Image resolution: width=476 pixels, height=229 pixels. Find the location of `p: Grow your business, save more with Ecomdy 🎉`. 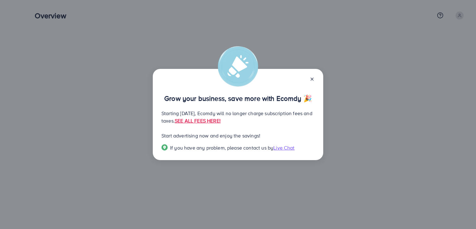

p: Grow your business, save more with Ecomdy 🎉 is located at coordinates (238, 98).